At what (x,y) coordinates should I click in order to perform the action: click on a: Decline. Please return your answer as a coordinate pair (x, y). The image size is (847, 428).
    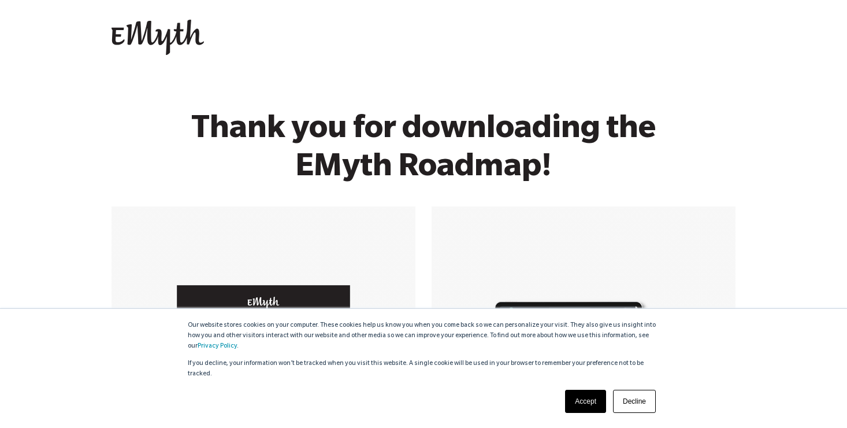
    Looking at the image, I should click on (635, 401).